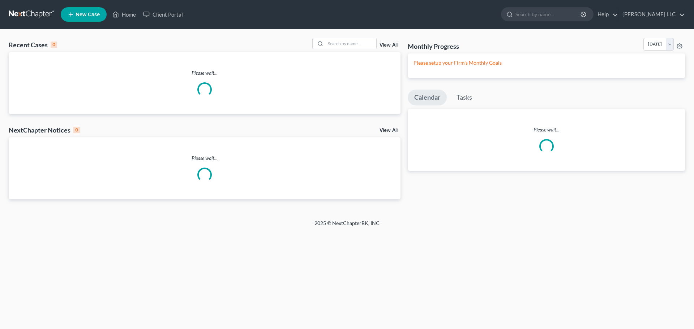 The width and height of the screenshot is (694, 329). What do you see at coordinates (163, 14) in the screenshot?
I see `a: Client Portal` at bounding box center [163, 14].